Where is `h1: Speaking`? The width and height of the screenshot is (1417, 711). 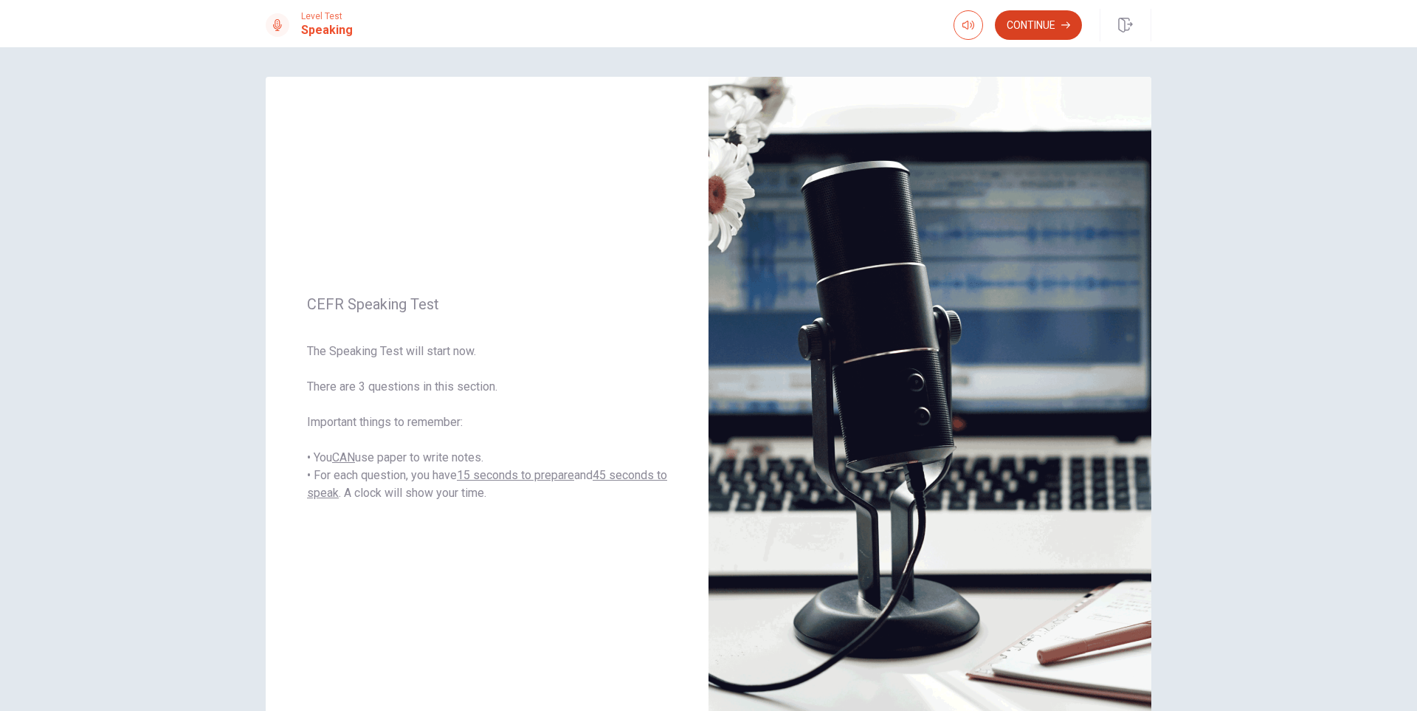 h1: Speaking is located at coordinates (327, 30).